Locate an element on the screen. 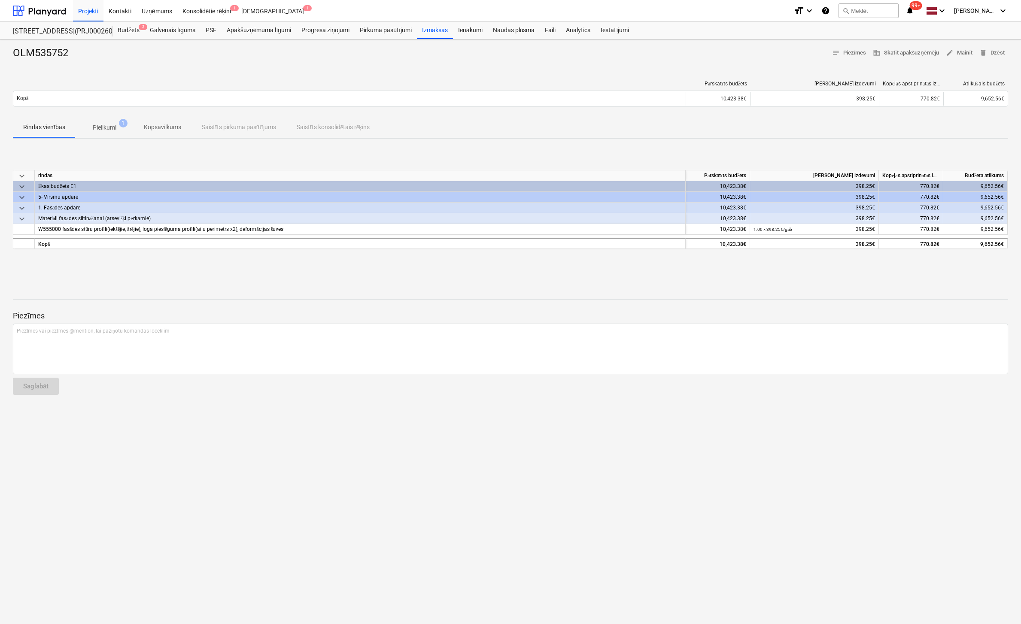 Image resolution: width=1021 pixels, height=624 pixels. div: 1. Fasādes apdare is located at coordinates (360, 208).